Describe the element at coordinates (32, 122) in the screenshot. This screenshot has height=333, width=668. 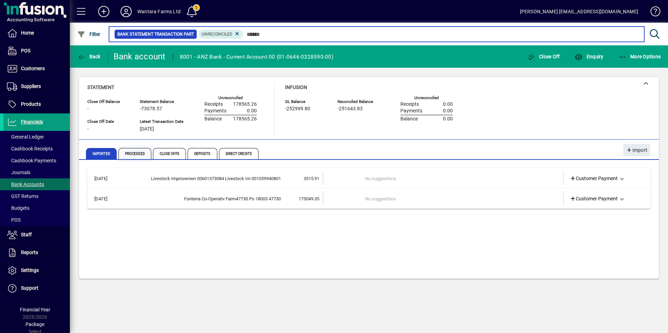
I see `span: Financials` at that location.